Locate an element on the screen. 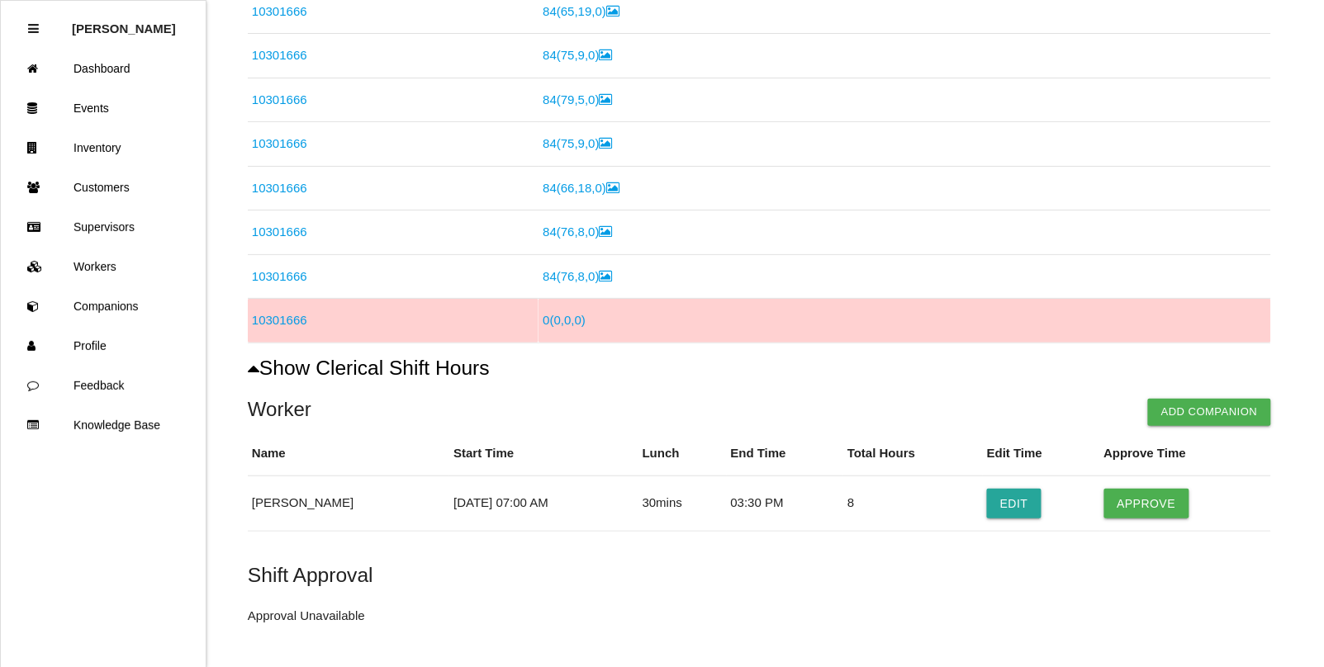  button: Show Clerical Shift Hours is located at coordinates (368, 368).